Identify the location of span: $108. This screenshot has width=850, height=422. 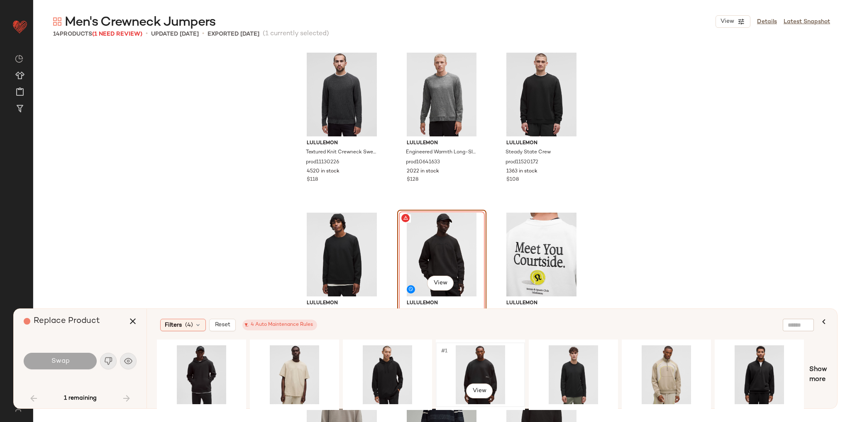
(512, 180).